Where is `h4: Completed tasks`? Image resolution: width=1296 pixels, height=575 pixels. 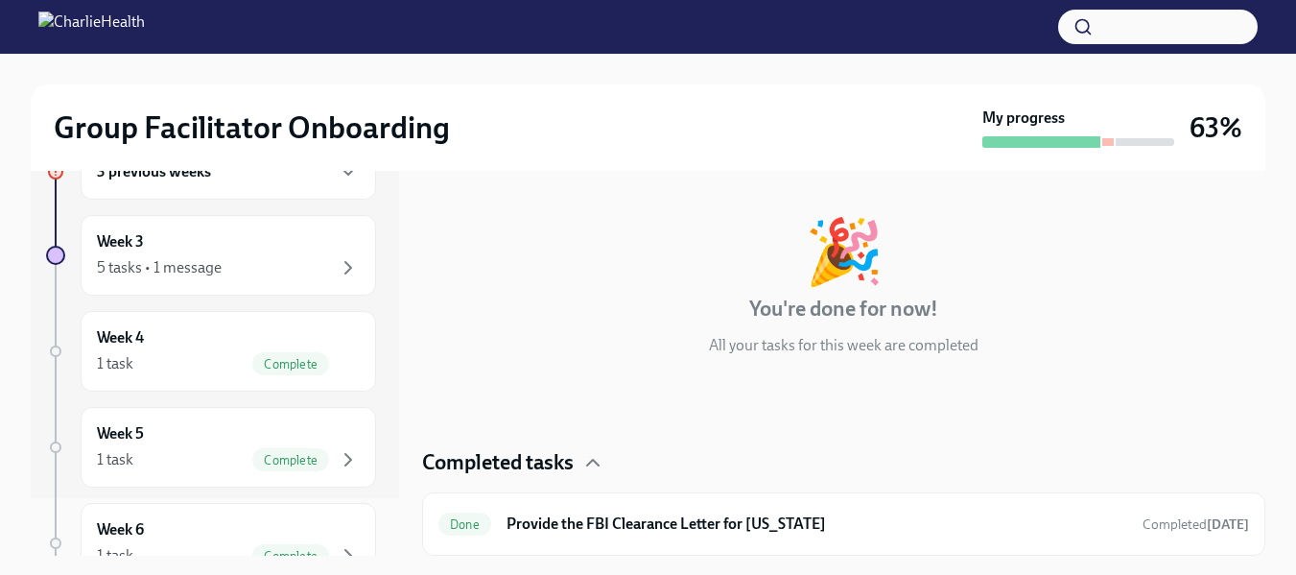 h4: Completed tasks is located at coordinates (498, 463).